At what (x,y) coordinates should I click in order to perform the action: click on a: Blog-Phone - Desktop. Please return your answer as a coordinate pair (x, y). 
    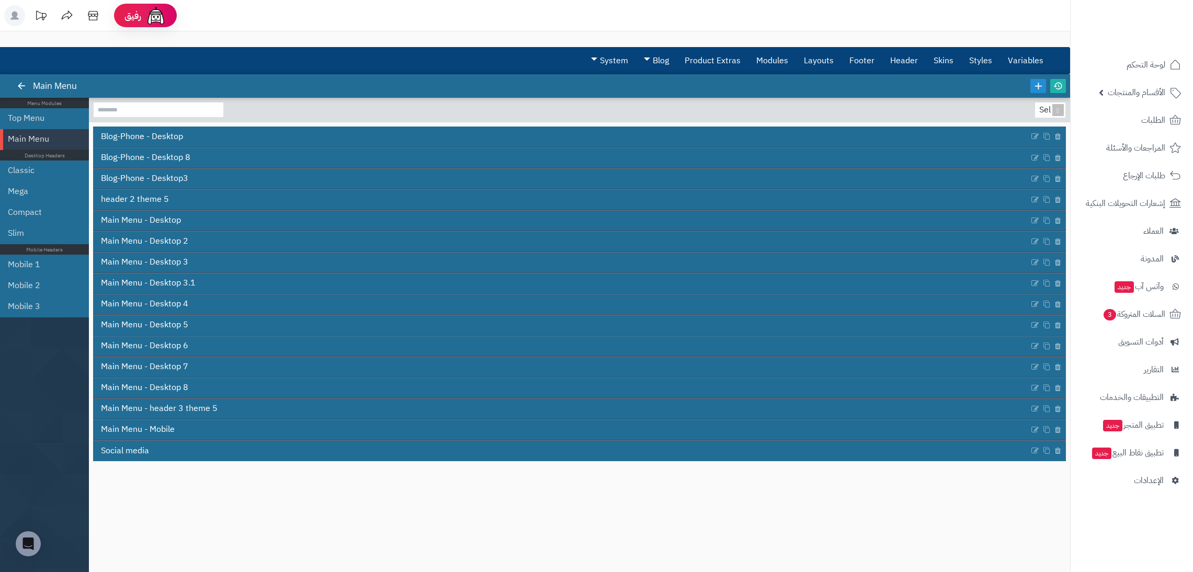
    Looking at the image, I should click on (561, 137).